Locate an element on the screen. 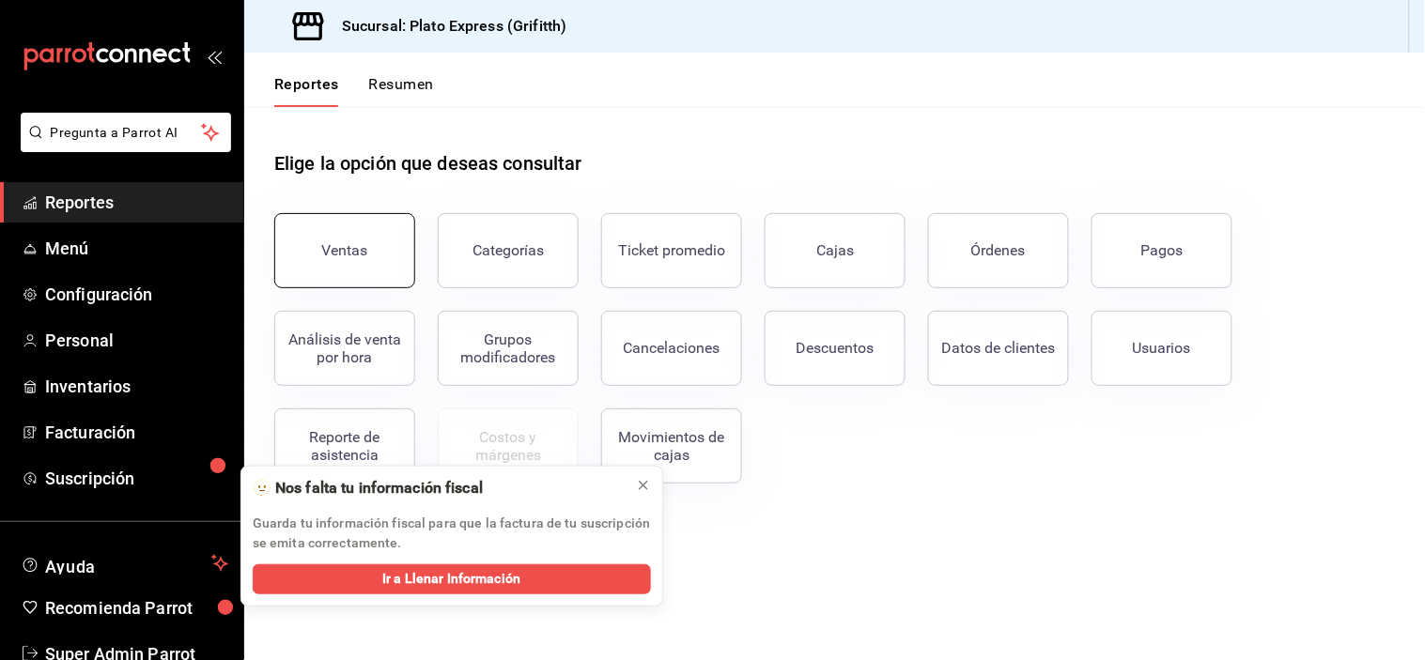 The width and height of the screenshot is (1425, 660). button: Ticket promedio is located at coordinates (672, 251).